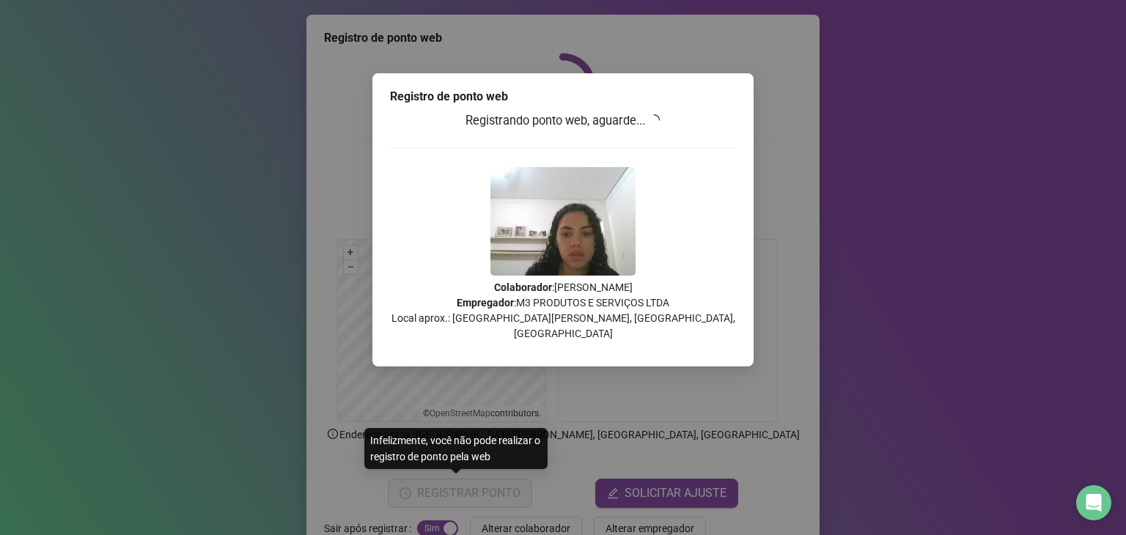 The height and width of the screenshot is (535, 1126). Describe the element at coordinates (523, 287) in the screenshot. I see `strong: Colaborador` at that location.